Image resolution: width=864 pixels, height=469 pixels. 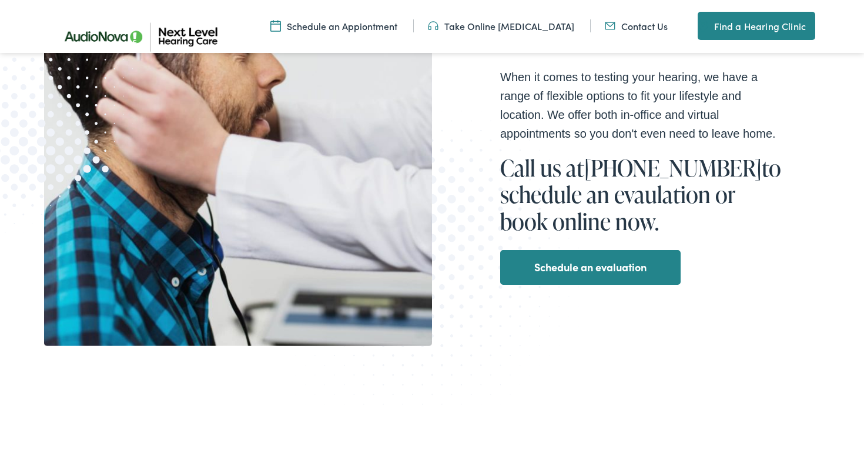 What do you see at coordinates (636, 26) in the screenshot?
I see `a: Contact Us` at bounding box center [636, 26].